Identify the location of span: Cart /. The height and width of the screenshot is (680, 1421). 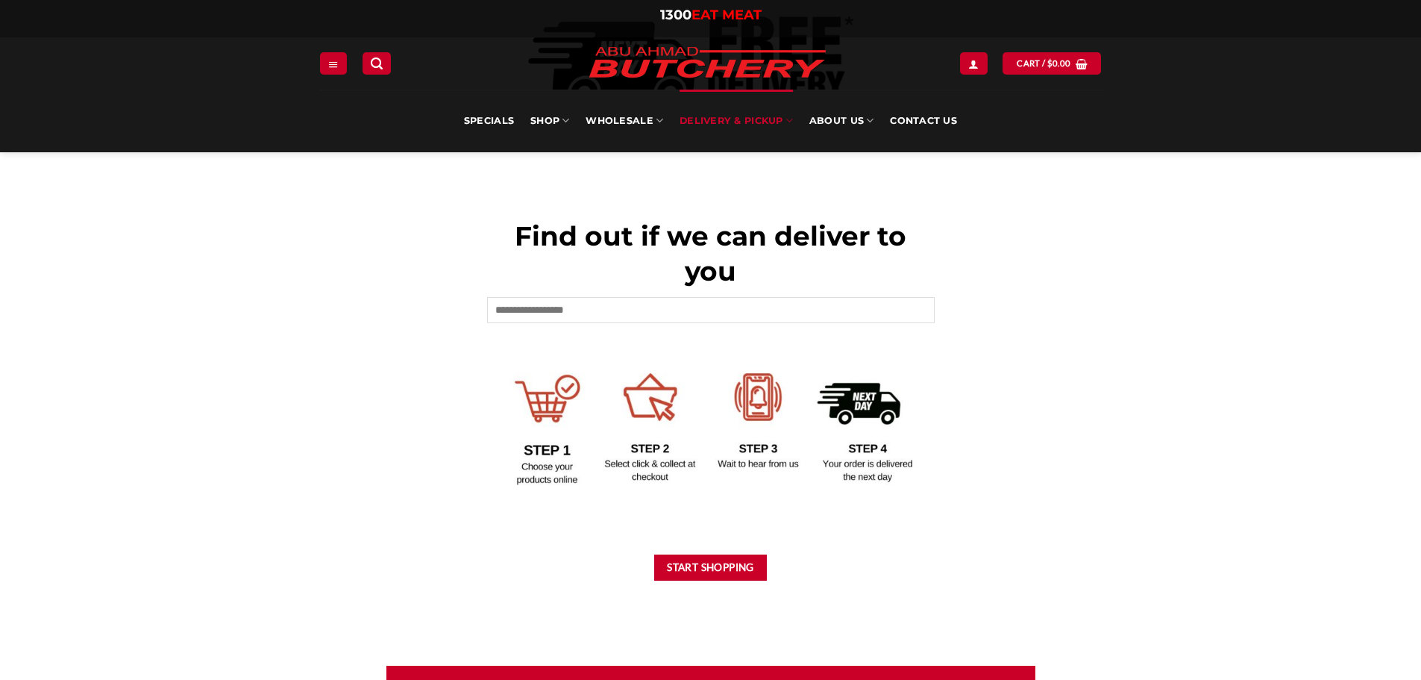
(1044, 63).